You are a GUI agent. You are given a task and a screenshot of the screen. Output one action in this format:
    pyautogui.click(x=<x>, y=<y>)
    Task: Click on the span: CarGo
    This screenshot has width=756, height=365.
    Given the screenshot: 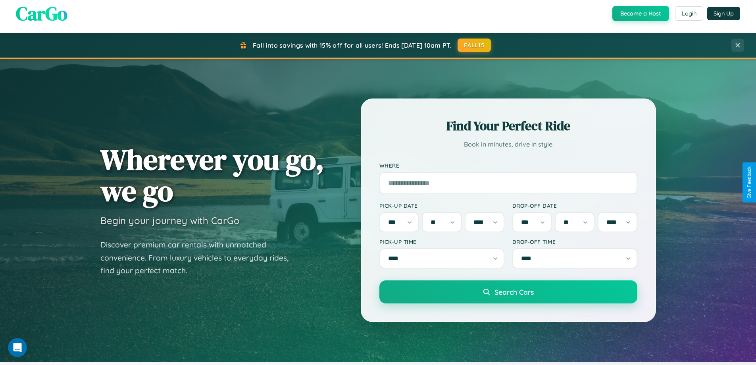 What is the action you would take?
    pyautogui.click(x=42, y=13)
    